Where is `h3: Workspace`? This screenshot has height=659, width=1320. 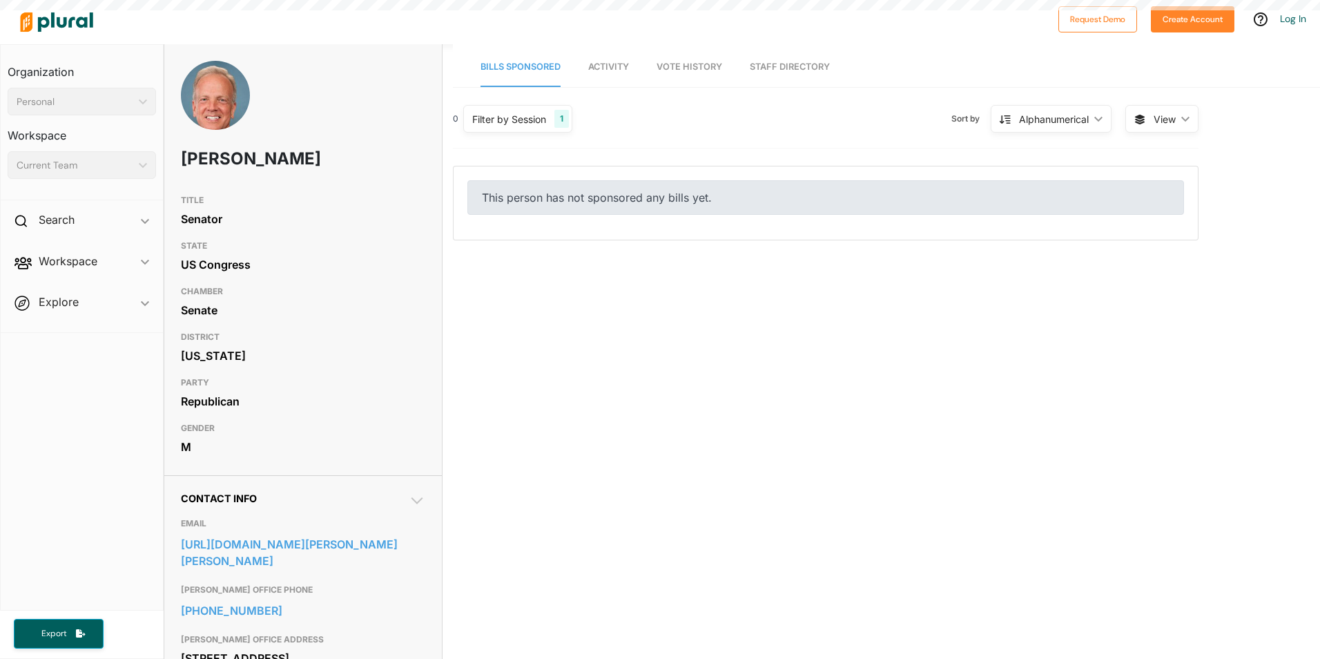
h3: Workspace is located at coordinates (81, 131).